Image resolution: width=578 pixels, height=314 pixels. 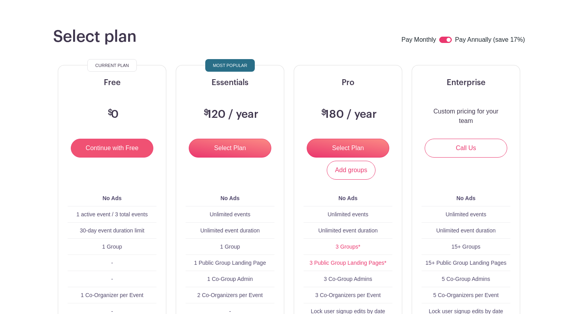 What do you see at coordinates (490, 40) in the screenshot?
I see `label: Pay Annually (save 17%)` at bounding box center [490, 40].